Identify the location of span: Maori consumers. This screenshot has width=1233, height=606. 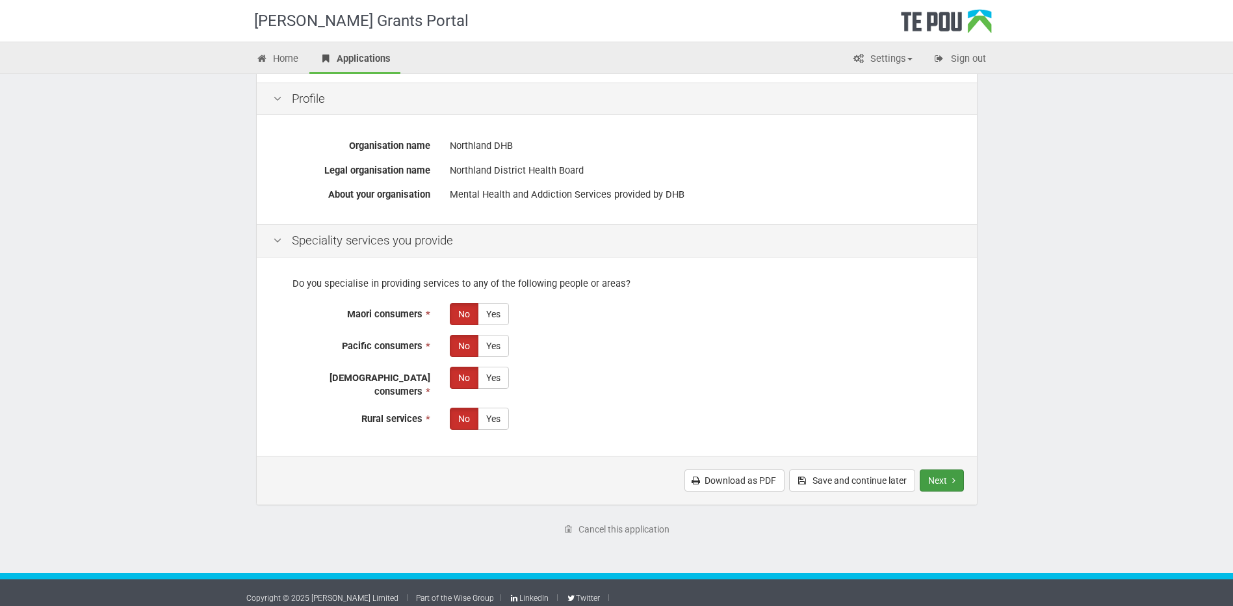
(385, 314).